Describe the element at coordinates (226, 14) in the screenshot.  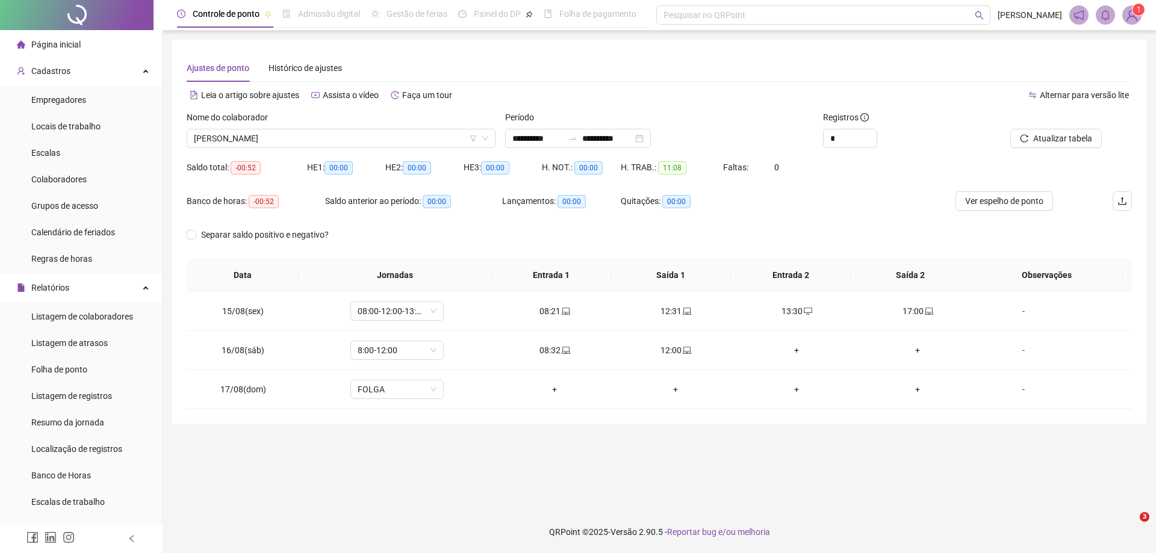
I see `span: Controle de ponto` at that location.